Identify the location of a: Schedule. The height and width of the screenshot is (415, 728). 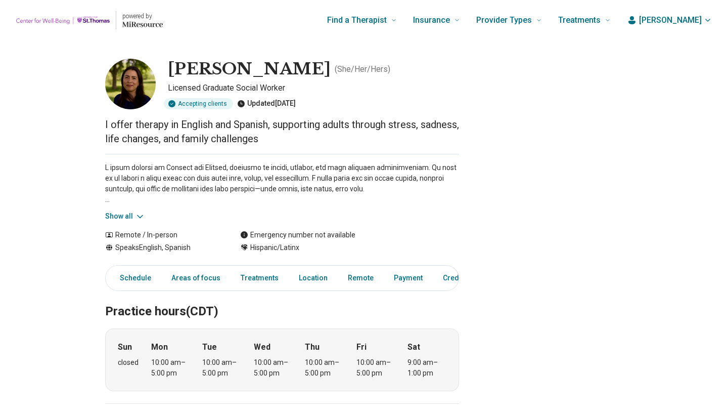
(133, 278).